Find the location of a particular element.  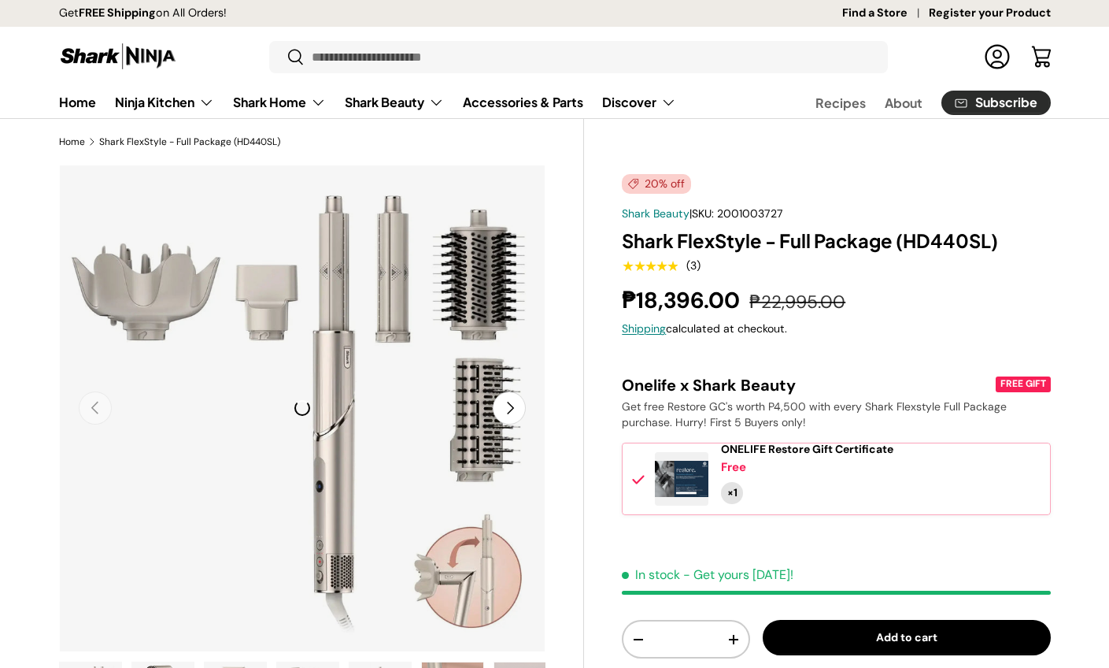

div: 5.0 out of 5.0 stars is located at coordinates (650, 266).